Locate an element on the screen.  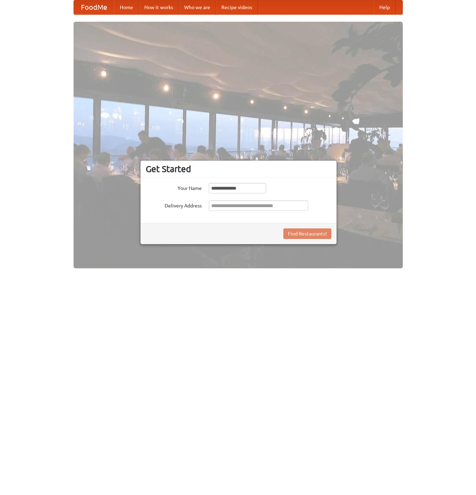
a: How it works is located at coordinates (159, 7).